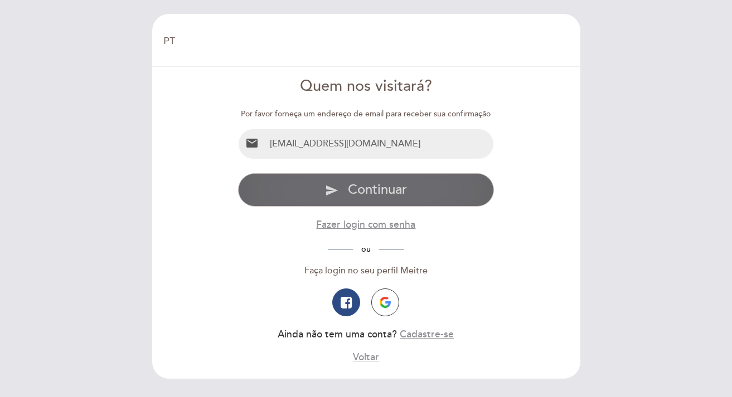 This screenshot has height=397, width=732. I want to click on span: Ainda não tem uma conta?, so click(337, 334).